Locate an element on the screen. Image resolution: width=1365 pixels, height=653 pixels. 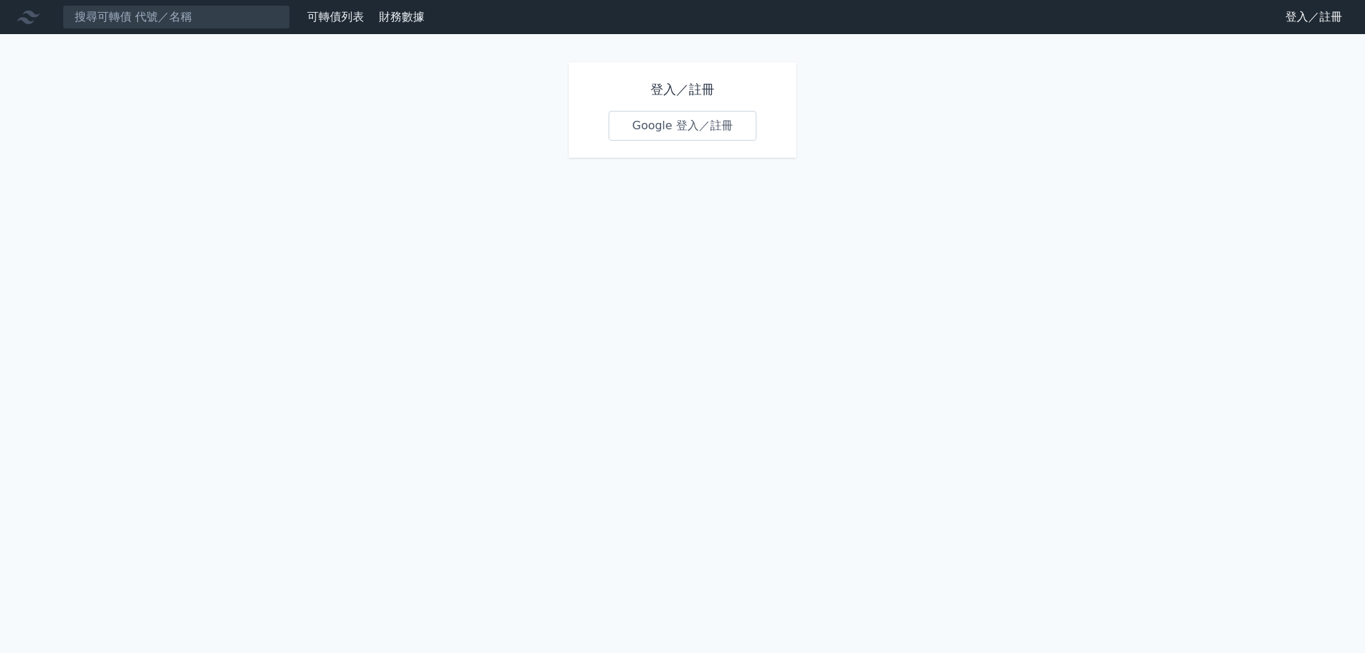
a: 財務數據 is located at coordinates (402, 16).